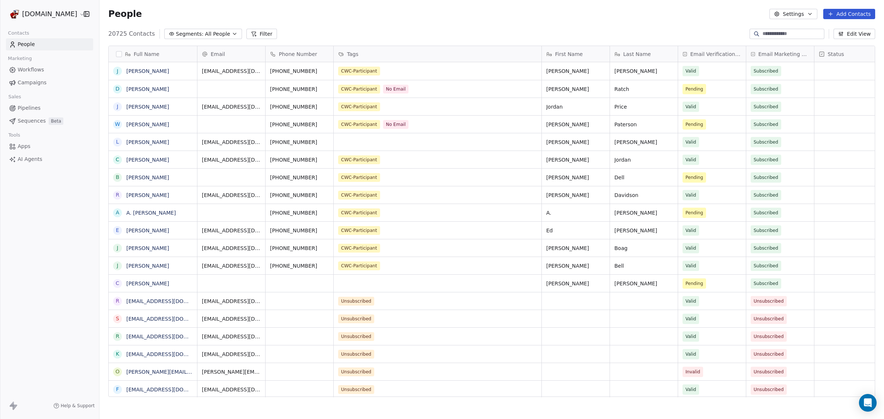 The width and height of the screenshot is (884, 419). Describe the element at coordinates (781, 54) in the screenshot. I see `div: Email Marketing Consent` at that location.